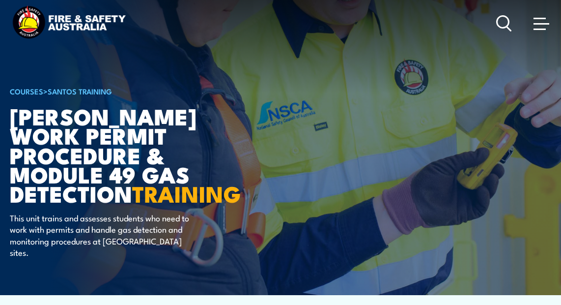 The width and height of the screenshot is (561, 305). Describe the element at coordinates (27, 91) in the screenshot. I see `a: COURSES` at that location.